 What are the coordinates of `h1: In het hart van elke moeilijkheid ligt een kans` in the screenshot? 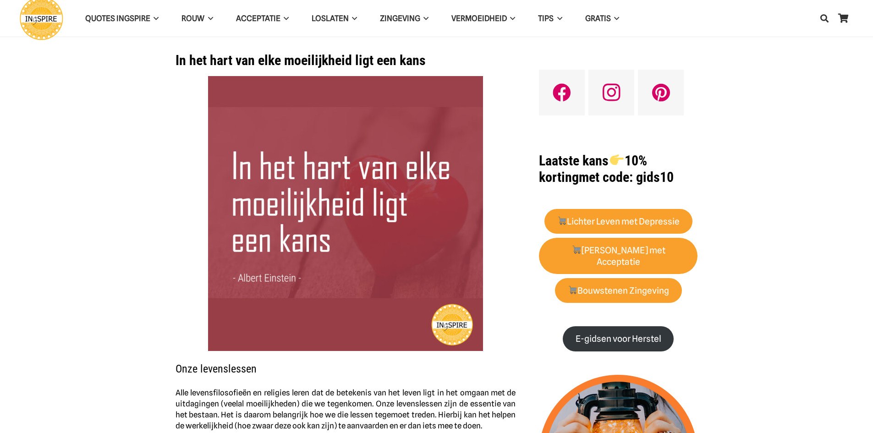 It's located at (345, 60).